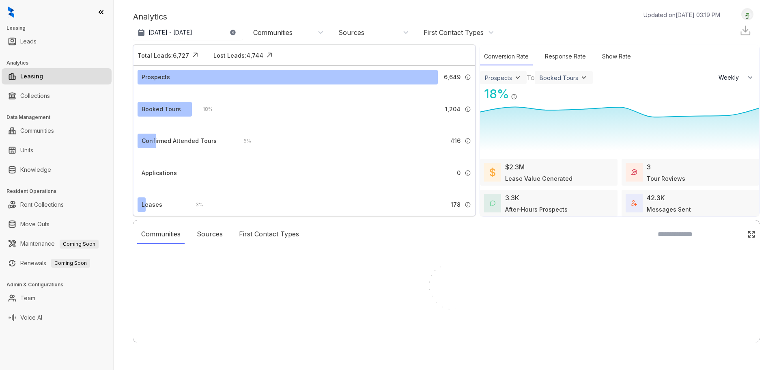 The width and height of the screenshot is (779, 370). What do you see at coordinates (152, 205) in the screenshot?
I see `div: Leases` at bounding box center [152, 205].